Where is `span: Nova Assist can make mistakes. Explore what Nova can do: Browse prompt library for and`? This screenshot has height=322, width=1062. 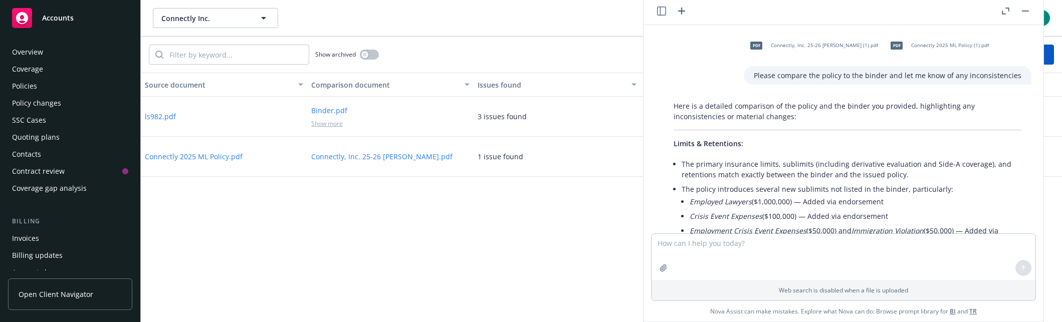 span: Nova Assist can make mistakes. Explore what Nova can do: Browse prompt library for and is located at coordinates (844, 311).